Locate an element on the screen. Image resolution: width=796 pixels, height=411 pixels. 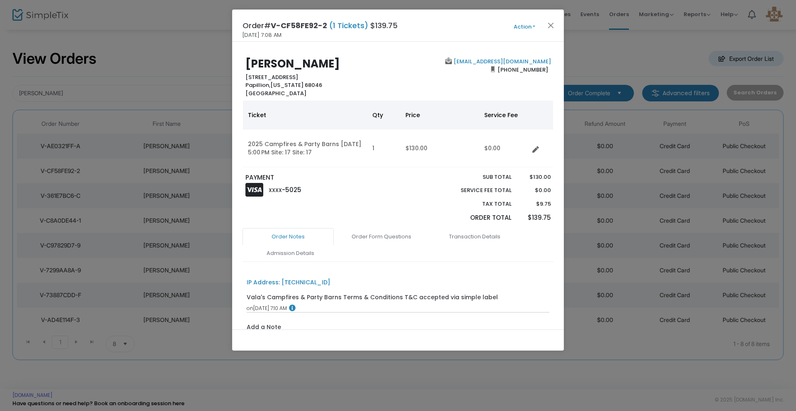
p: $0.00 is located at coordinates (535, 191).